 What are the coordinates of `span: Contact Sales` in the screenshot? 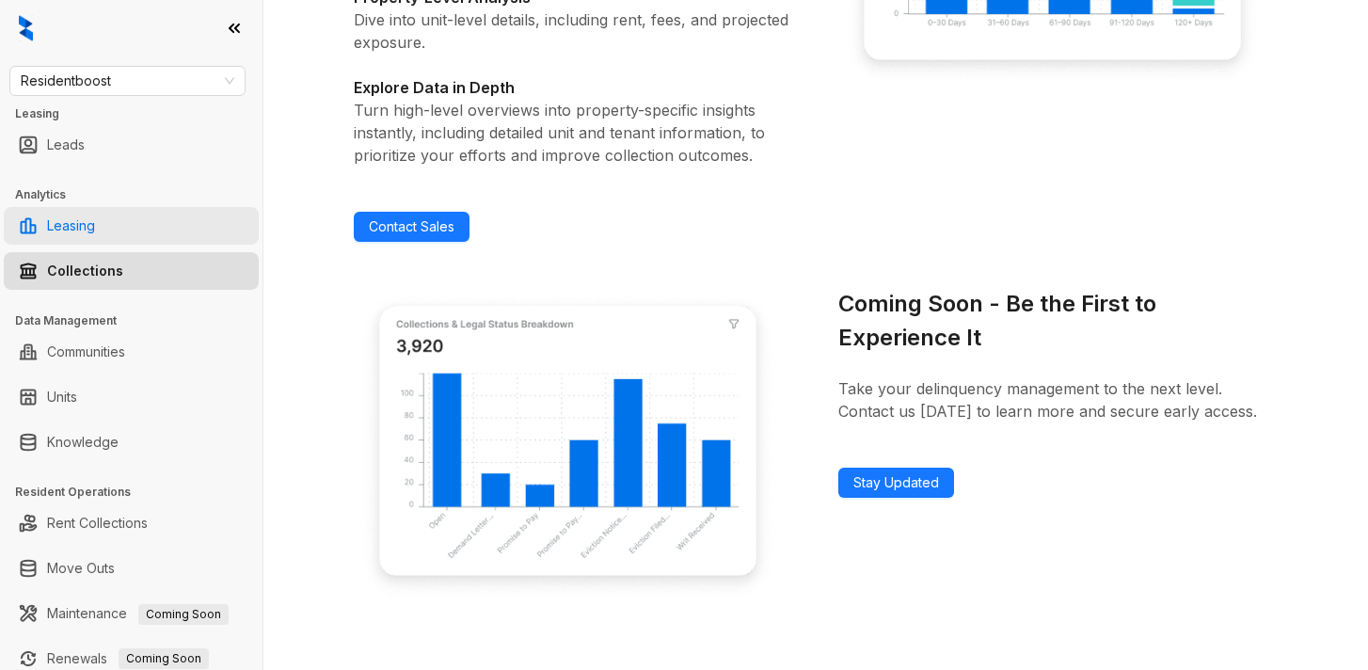 It's located at (411, 227).